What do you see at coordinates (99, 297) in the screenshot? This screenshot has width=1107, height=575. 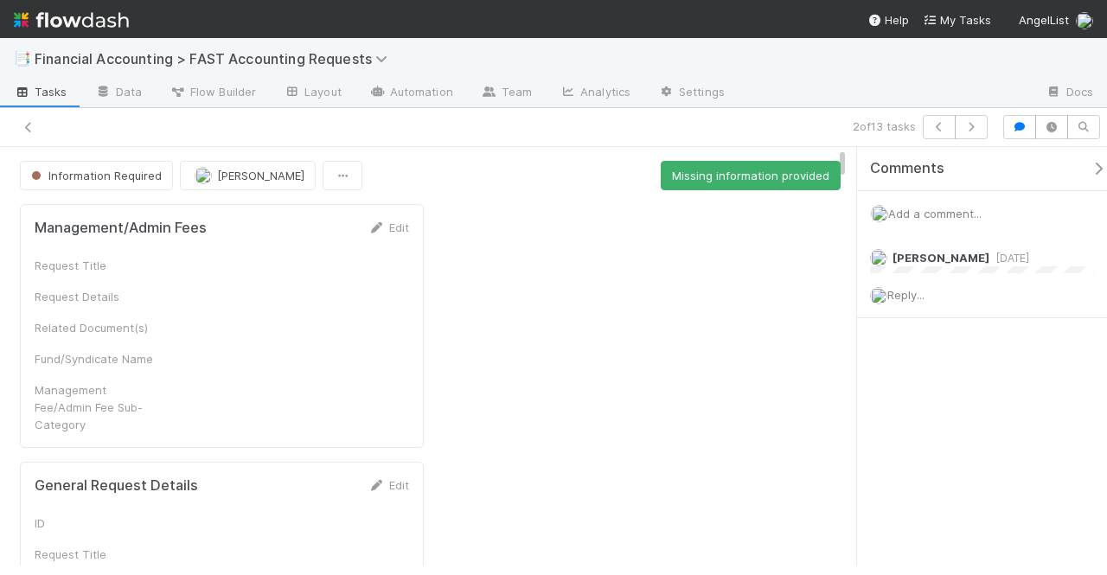 I see `div: Request Details` at bounding box center [99, 297].